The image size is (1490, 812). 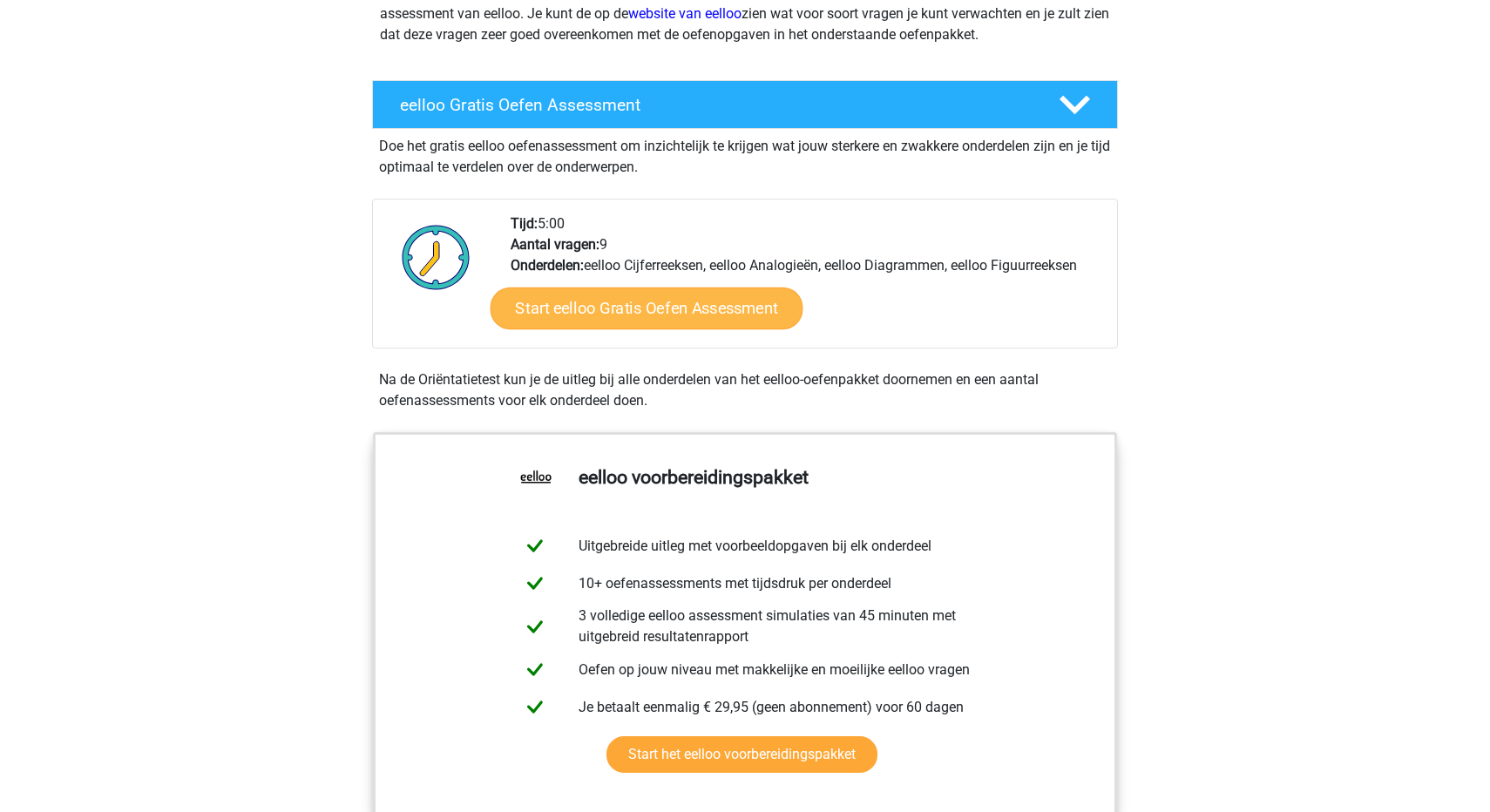 I want to click on a: Start het eelloo voorbereidingspakket, so click(x=742, y=755).